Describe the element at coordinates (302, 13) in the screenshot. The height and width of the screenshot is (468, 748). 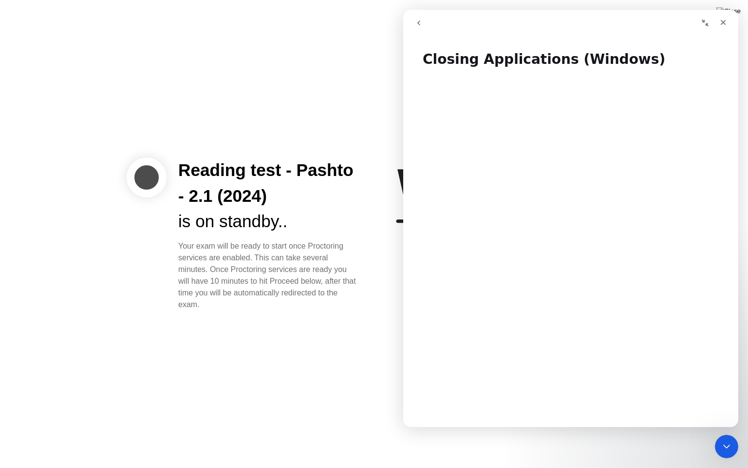
I see `button: Collapse window` at that location.